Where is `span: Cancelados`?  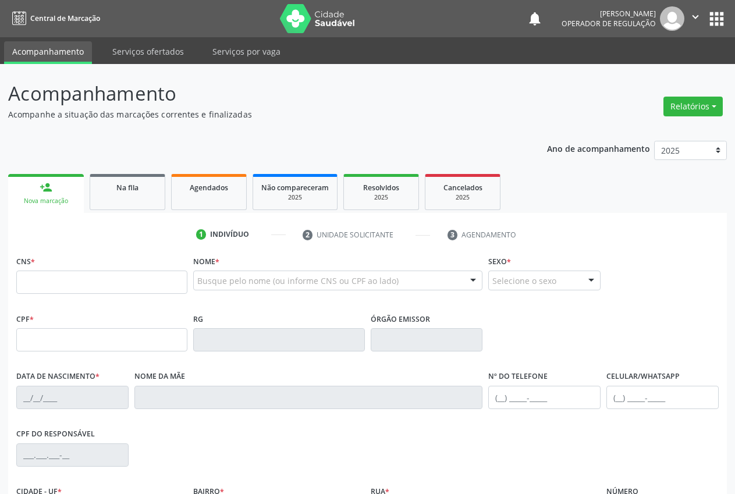 span: Cancelados is located at coordinates (463, 187).